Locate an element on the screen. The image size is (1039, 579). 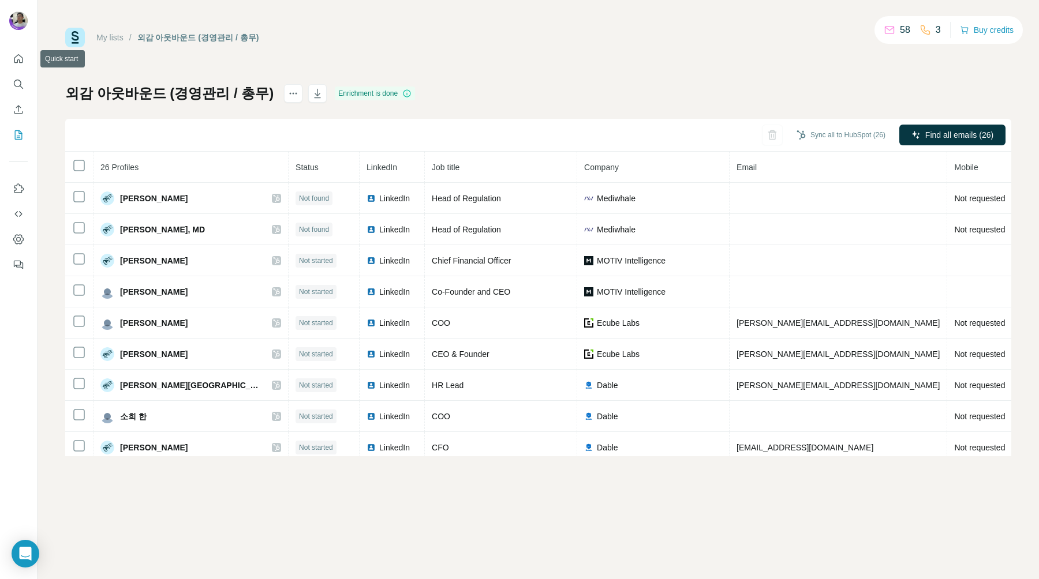
span: Find all emails (26) is located at coordinates (959, 135).